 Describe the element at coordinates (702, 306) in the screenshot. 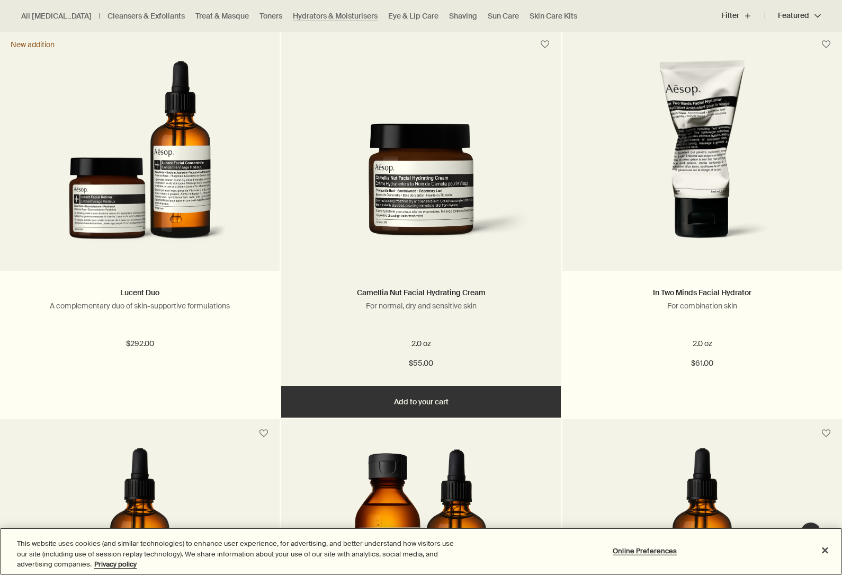

I see `p: For combination skin` at that location.